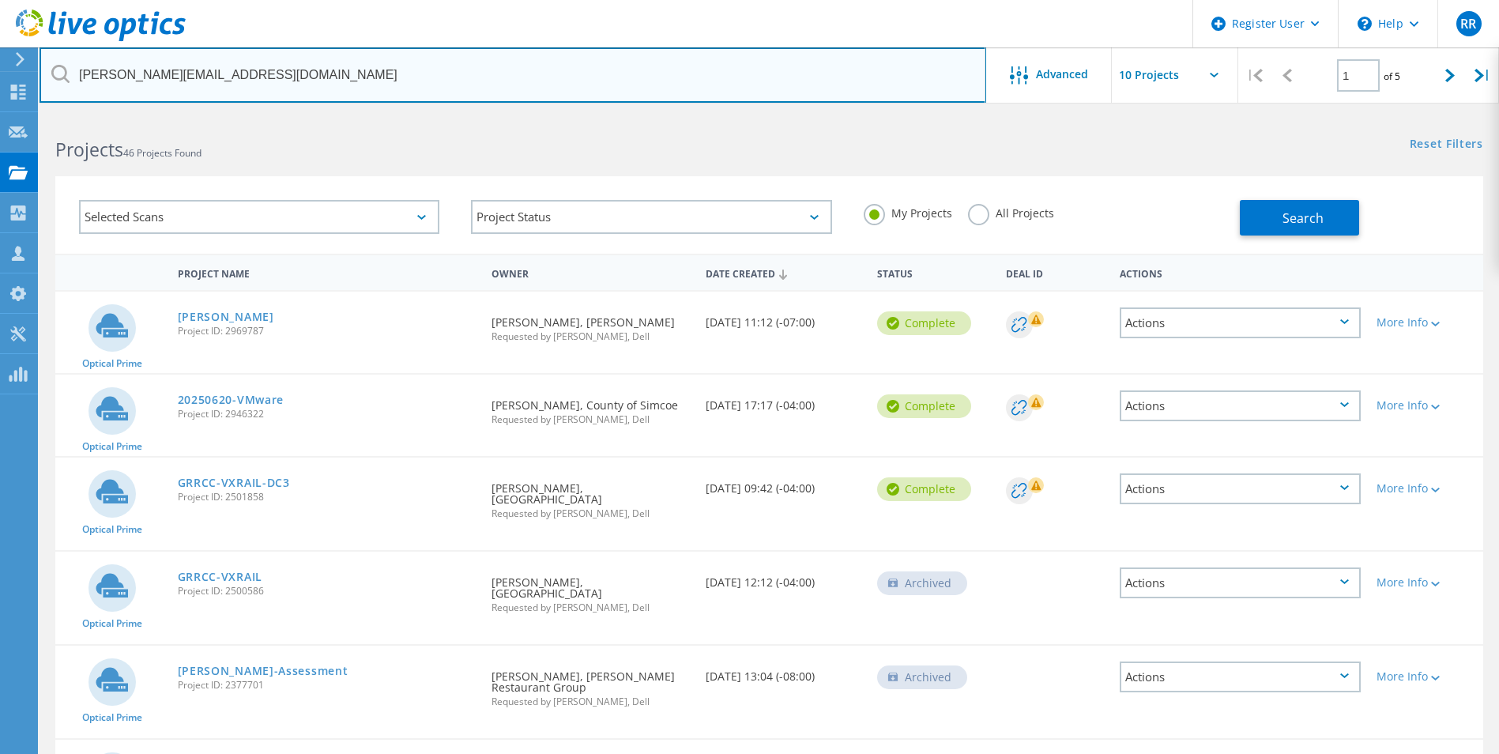 The height and width of the screenshot is (754, 1499). Describe the element at coordinates (327, 591) in the screenshot. I see `span: Project ID: 2500586` at that location.